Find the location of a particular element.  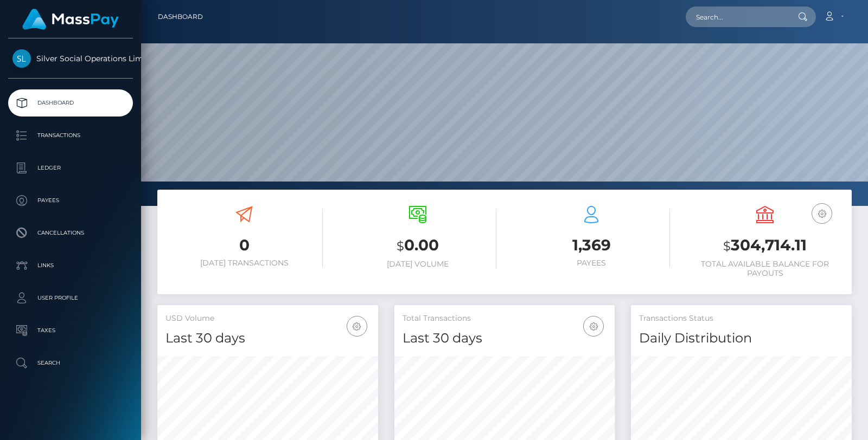

input: Search... is located at coordinates (736, 17).